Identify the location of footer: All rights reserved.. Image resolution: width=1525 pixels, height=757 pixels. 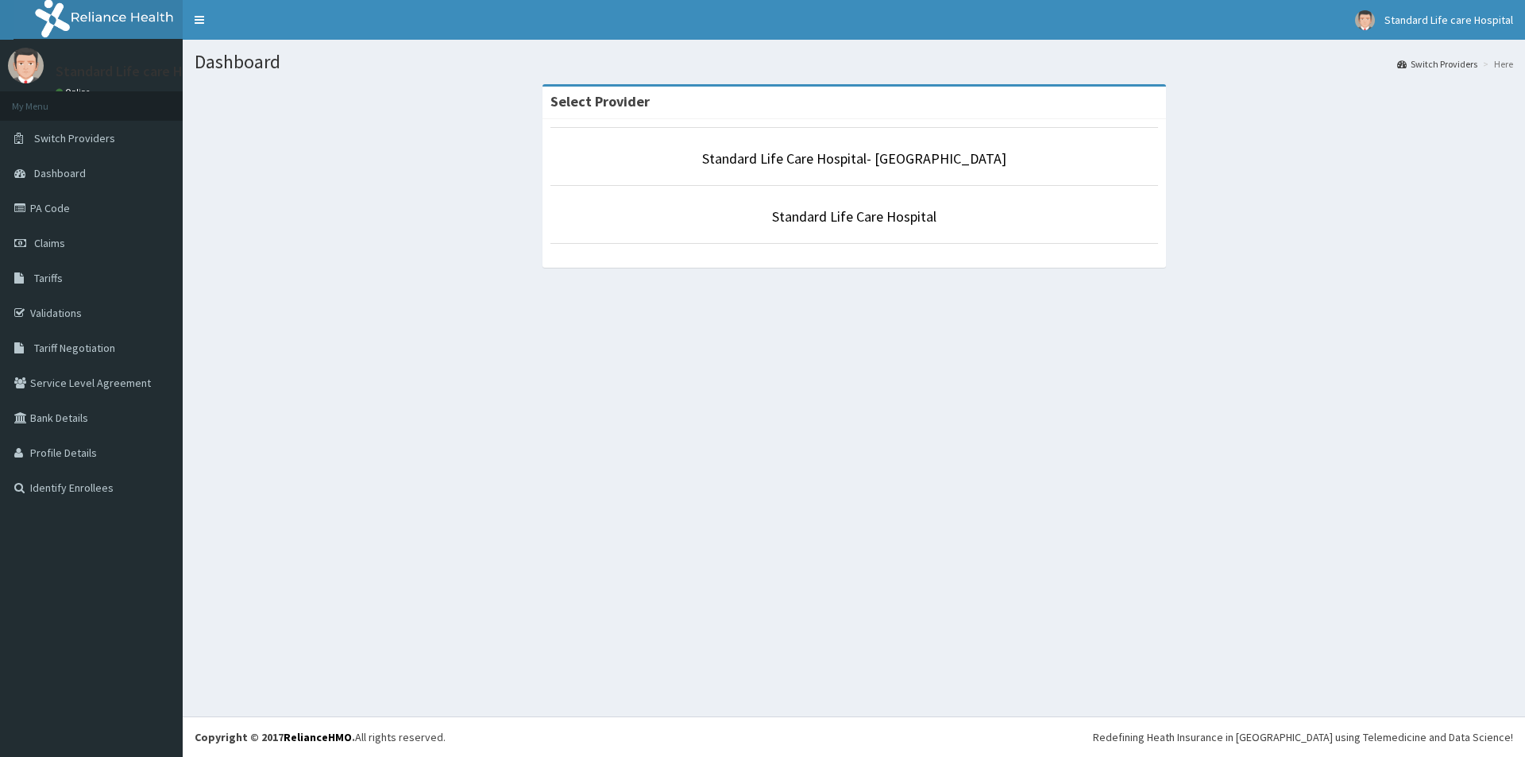
(854, 736).